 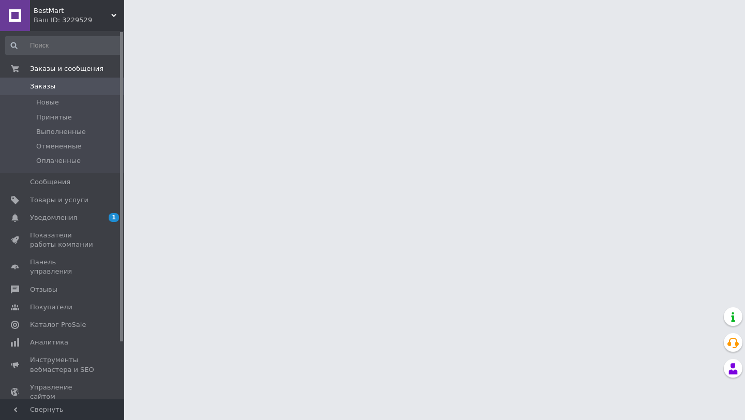 I want to click on span: Принятые, so click(x=54, y=117).